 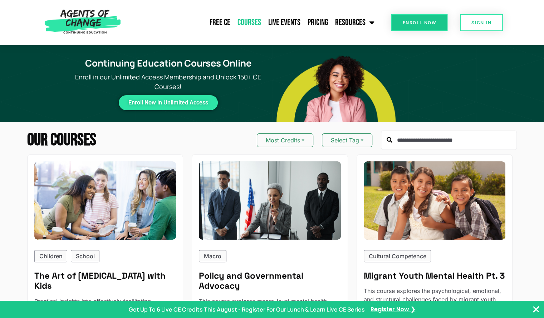 I want to click on a: Free CE, so click(x=220, y=23).